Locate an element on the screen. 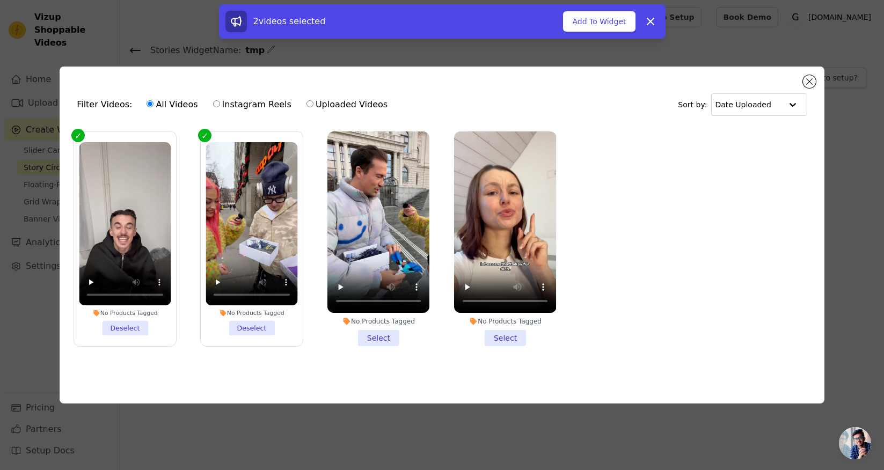 The width and height of the screenshot is (884, 470). button: Close modal is located at coordinates (809, 82).